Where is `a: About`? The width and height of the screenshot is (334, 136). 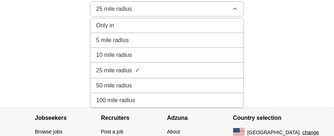 a: About is located at coordinates (174, 131).